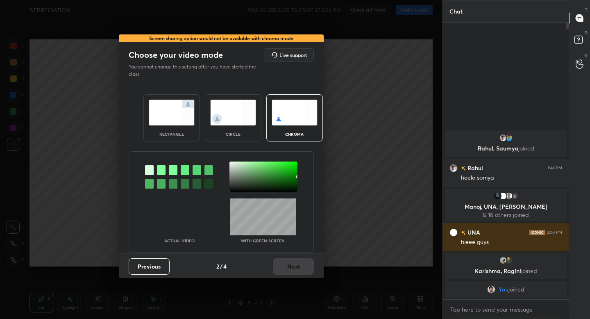 This screenshot has width=590, height=319. I want to click on div: 1:44 PM, so click(554, 168).